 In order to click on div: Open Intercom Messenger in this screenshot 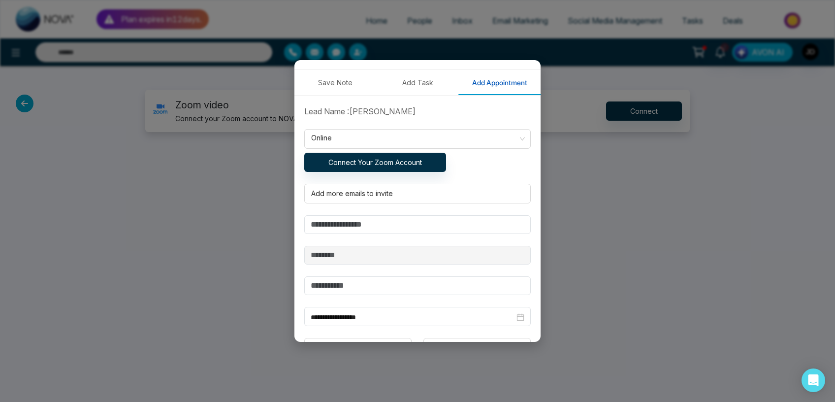, I will do `click(813, 380)`.